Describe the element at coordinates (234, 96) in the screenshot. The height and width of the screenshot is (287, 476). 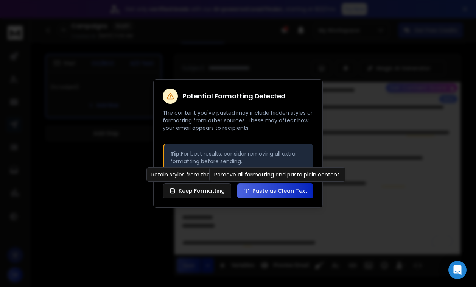
I see `h2: Potential Formatting Detected` at that location.